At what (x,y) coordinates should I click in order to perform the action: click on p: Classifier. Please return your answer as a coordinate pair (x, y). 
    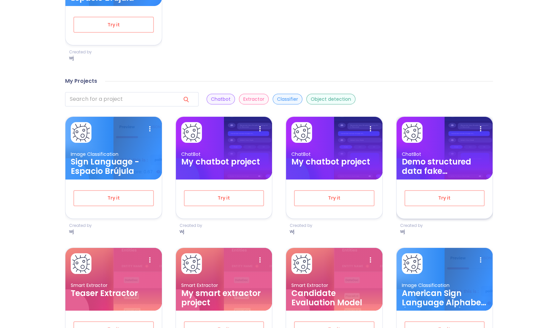
    Looking at the image, I should click on (287, 99).